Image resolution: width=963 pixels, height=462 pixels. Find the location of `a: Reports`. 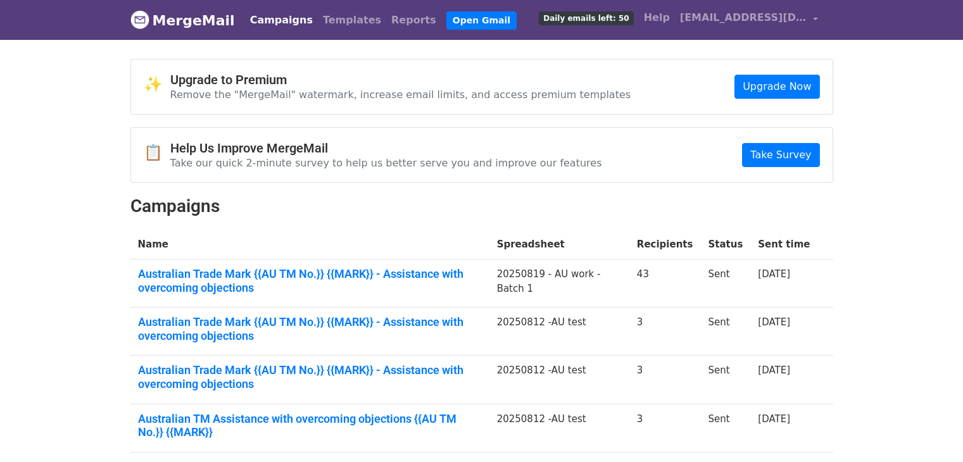

a: Reports is located at coordinates (413, 20).